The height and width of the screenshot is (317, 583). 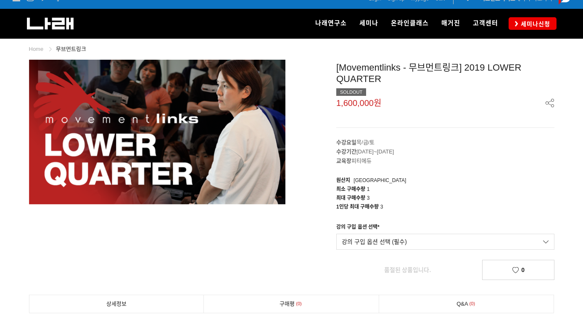 What do you see at coordinates (445, 142) in the screenshot?
I see `p: 목/금/토` at bounding box center [445, 142].